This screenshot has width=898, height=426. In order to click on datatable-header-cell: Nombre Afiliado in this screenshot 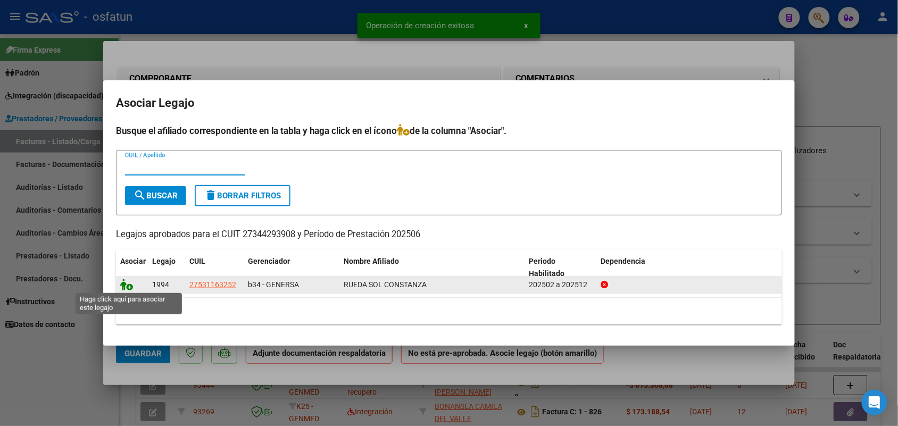, I will do `click(432, 267)`.